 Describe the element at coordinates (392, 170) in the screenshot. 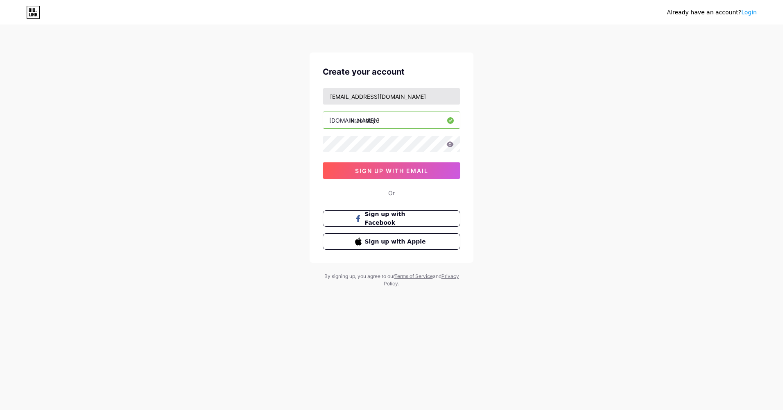

I see `span: sign up with email` at that location.